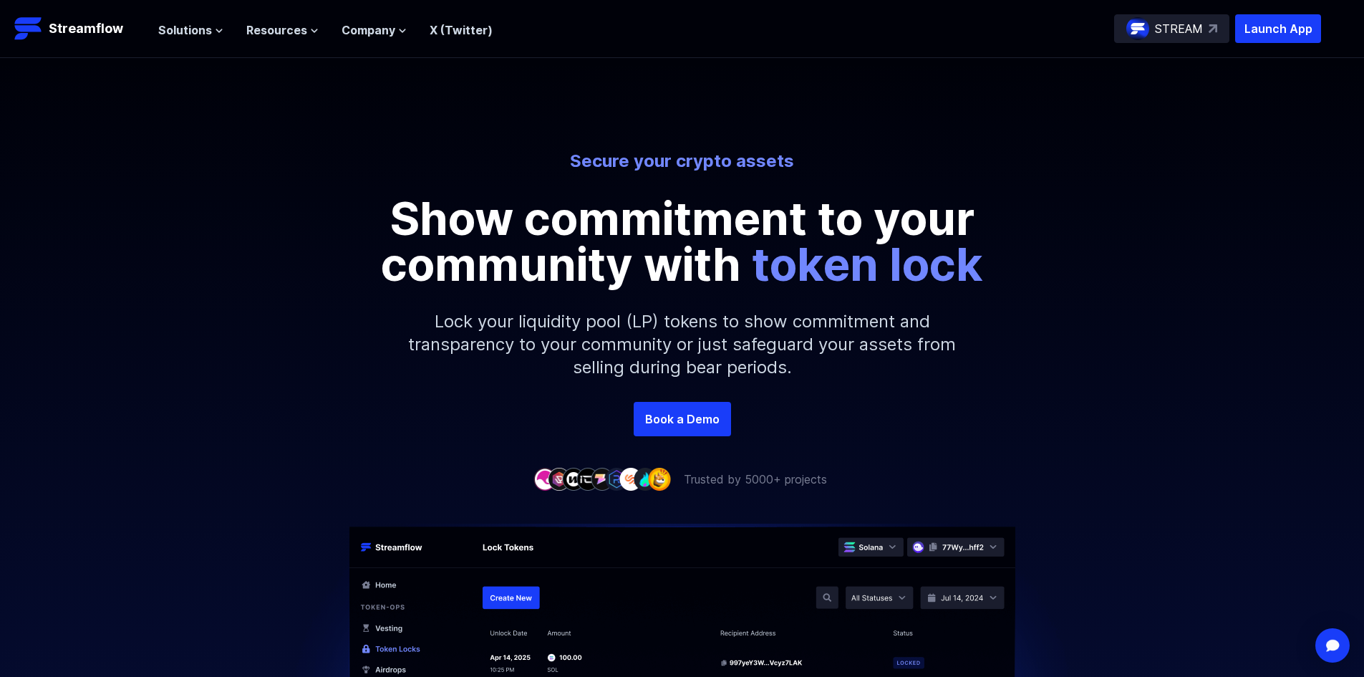 Image resolution: width=1364 pixels, height=677 pixels. Describe the element at coordinates (1278, 29) in the screenshot. I see `p: Launch App` at that location.